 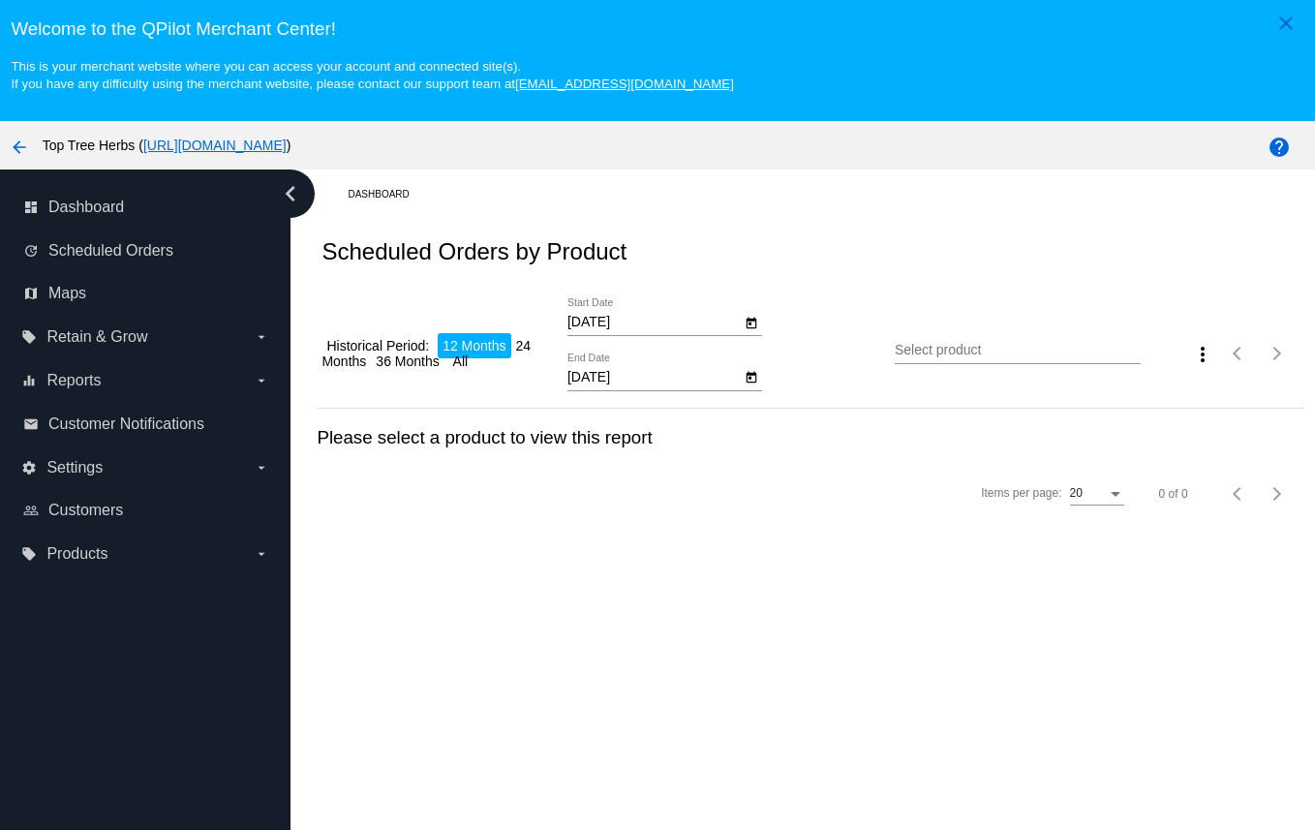 What do you see at coordinates (1203, 355) in the screenshot?
I see `mat-icon: more_vert` at bounding box center [1203, 355].